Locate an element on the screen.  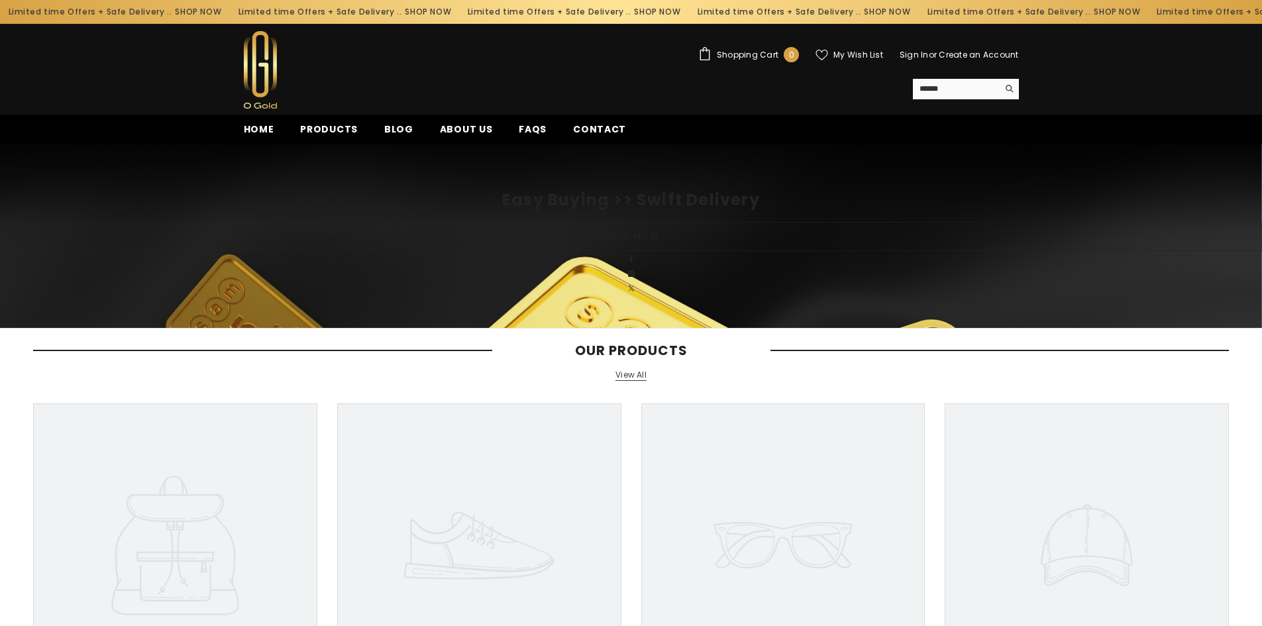
span: Contact is located at coordinates (600, 129).